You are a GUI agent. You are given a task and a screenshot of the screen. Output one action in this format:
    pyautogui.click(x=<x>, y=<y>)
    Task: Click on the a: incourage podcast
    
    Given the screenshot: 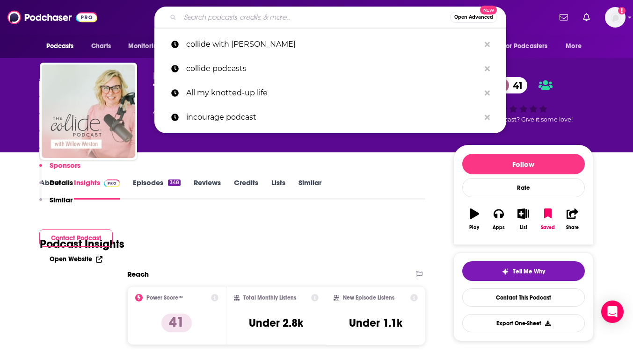 What is the action you would take?
    pyautogui.click(x=330, y=117)
    